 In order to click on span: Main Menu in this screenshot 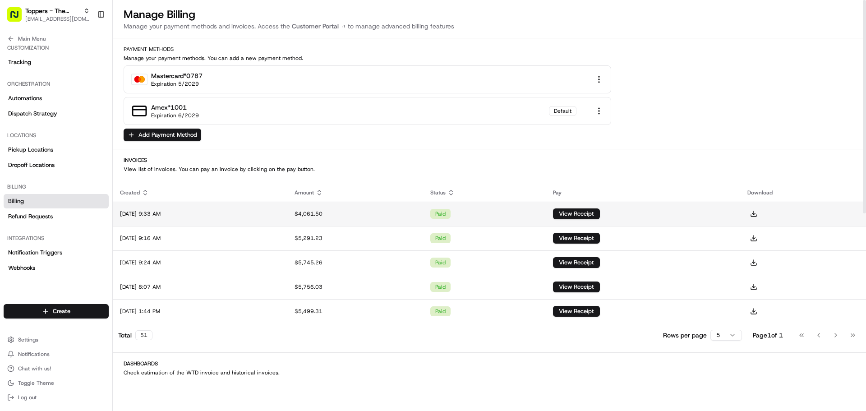, I will do `click(32, 39)`.